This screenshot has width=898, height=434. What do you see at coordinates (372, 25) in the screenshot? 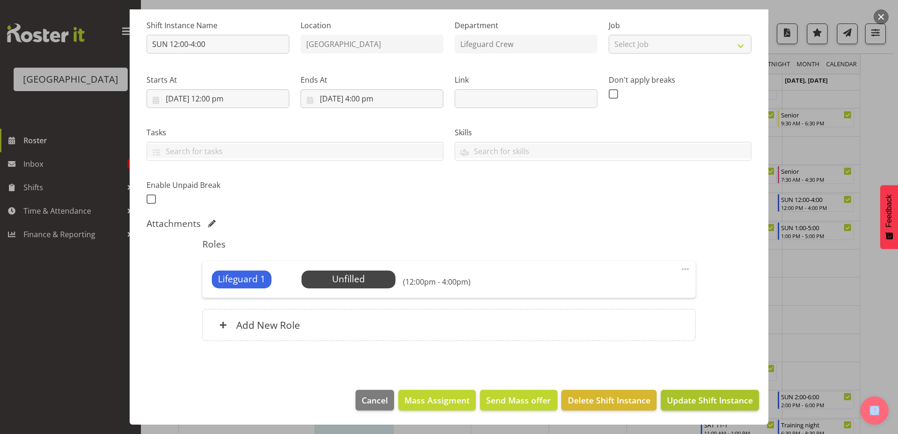
I see `label: Location` at bounding box center [372, 25].